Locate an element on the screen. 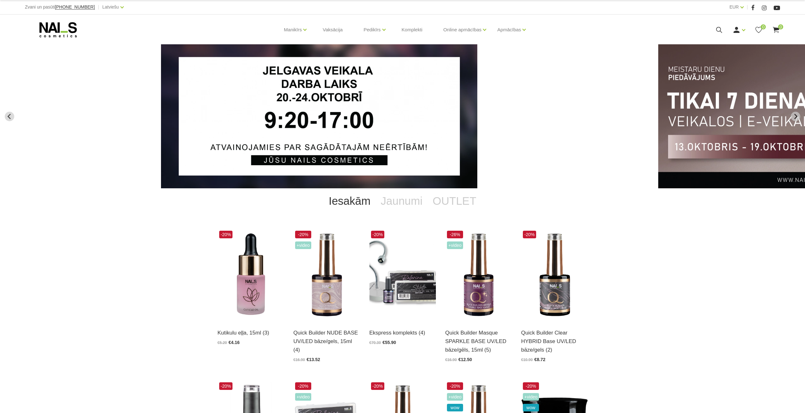 The height and width of the screenshot is (413, 805). a: Vaksācija is located at coordinates (332, 30).